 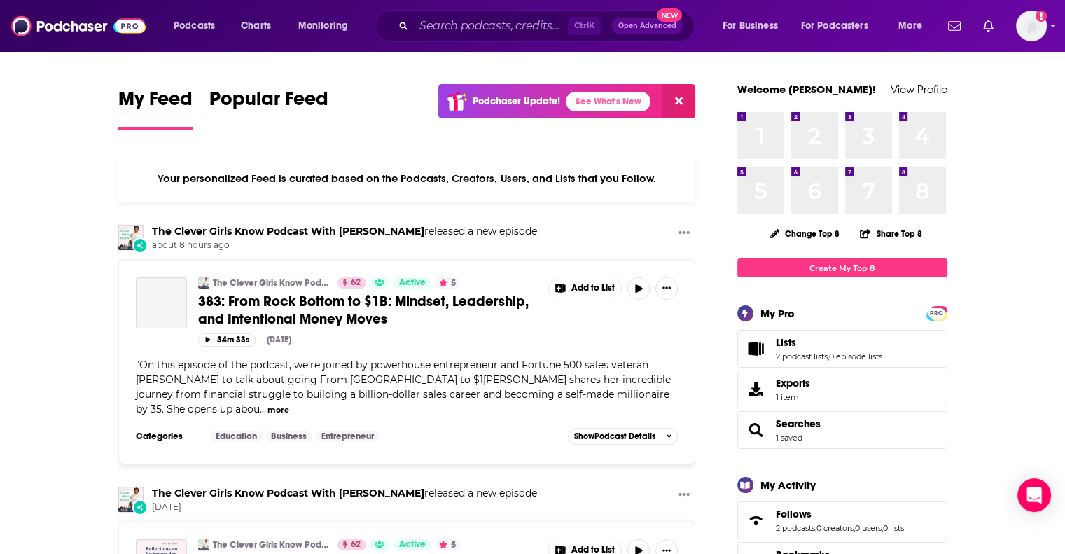 I want to click on a: 0 lists, so click(x=893, y=528).